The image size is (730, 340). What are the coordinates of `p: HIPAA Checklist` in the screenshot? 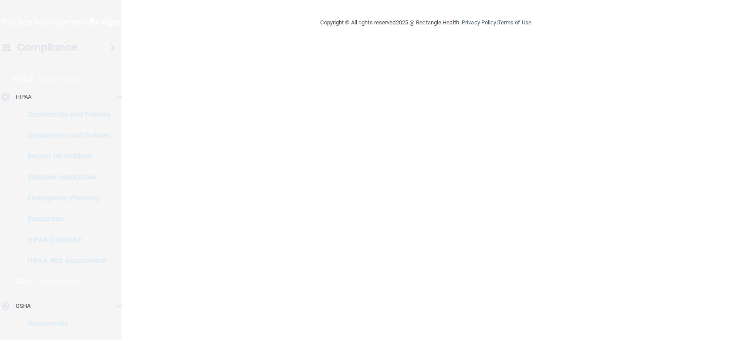 It's located at (65, 240).